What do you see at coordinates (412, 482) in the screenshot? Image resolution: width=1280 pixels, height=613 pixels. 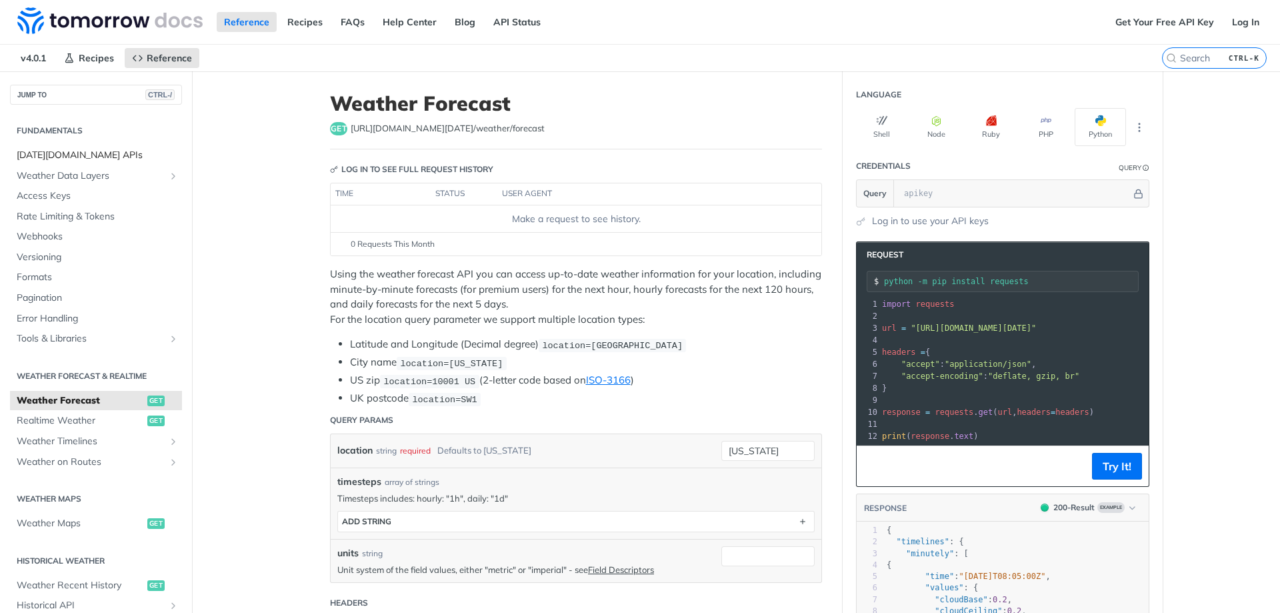 I see `div: array of strings` at bounding box center [412, 482].